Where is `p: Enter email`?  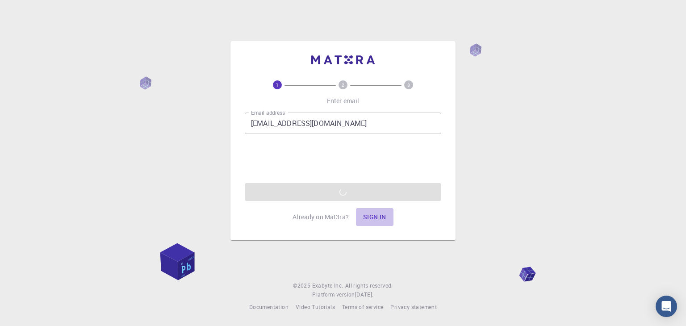 p: Enter email is located at coordinates (343, 101).